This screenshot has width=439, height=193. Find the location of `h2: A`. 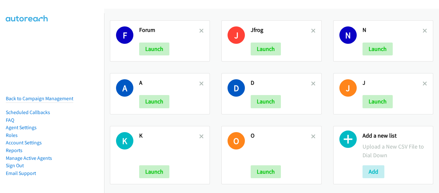

h2: A is located at coordinates (169, 83).